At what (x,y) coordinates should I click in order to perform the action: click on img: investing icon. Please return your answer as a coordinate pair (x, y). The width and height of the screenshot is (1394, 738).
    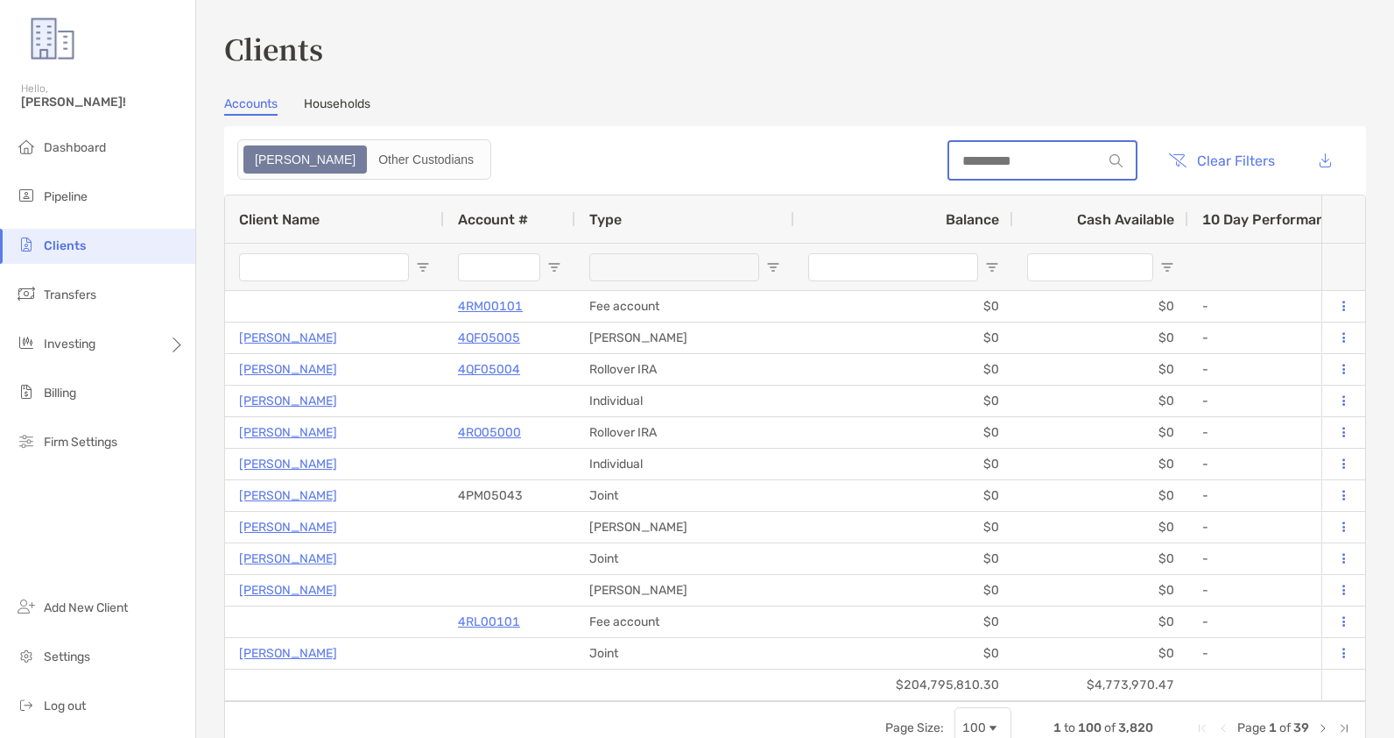
    Looking at the image, I should click on (26, 342).